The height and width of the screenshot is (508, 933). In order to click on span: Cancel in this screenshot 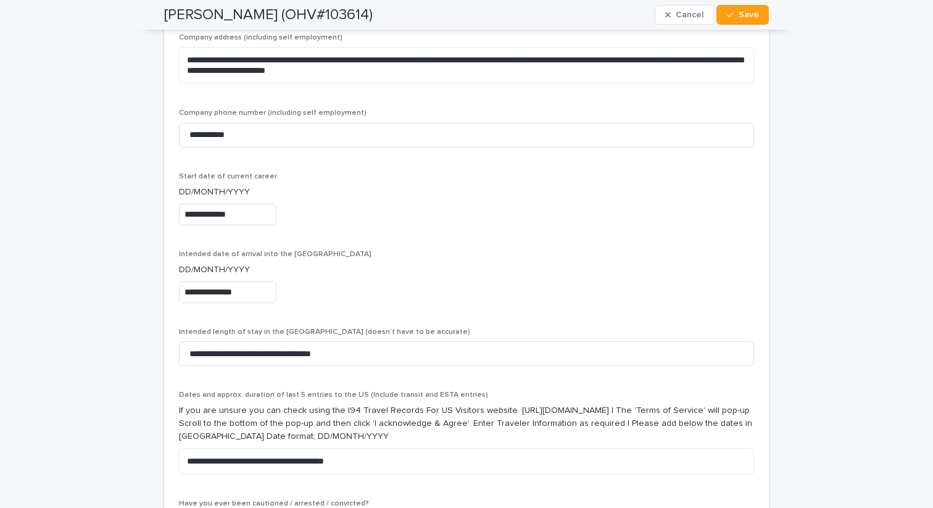, I will do `click(689, 15)`.